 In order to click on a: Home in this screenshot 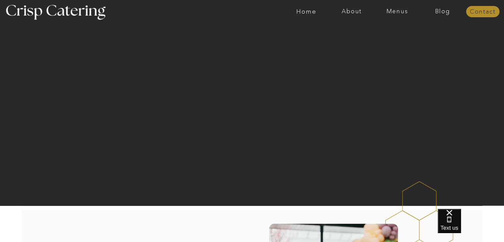, I will do `click(306, 12)`.